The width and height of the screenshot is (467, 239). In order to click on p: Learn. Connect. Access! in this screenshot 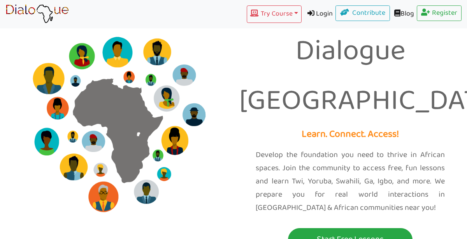, I will do `click(350, 135)`.